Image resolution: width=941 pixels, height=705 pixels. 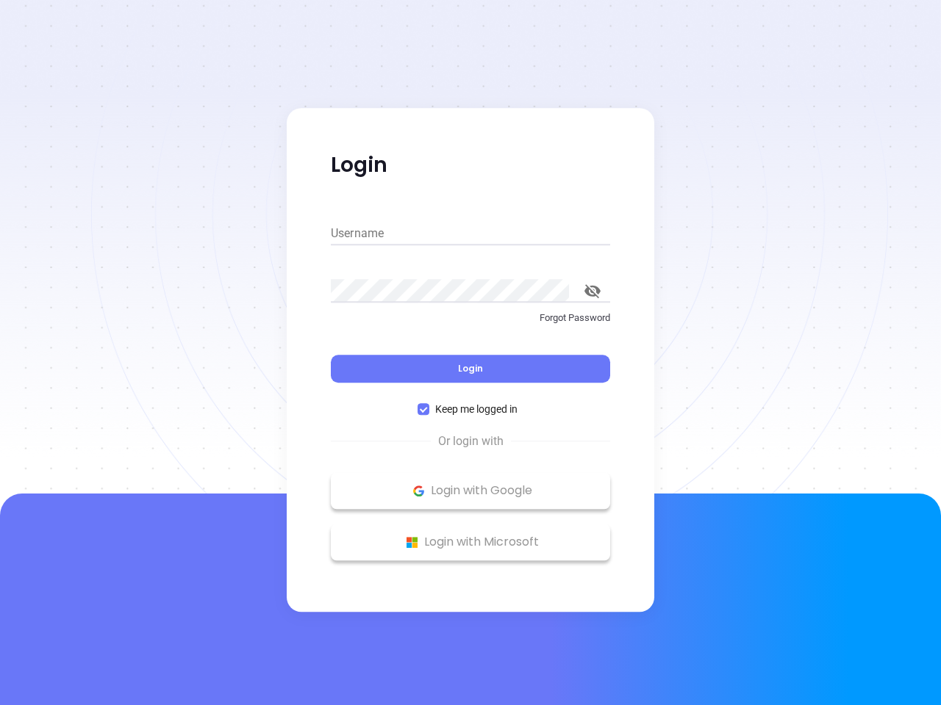 I want to click on button: Login, so click(x=470, y=369).